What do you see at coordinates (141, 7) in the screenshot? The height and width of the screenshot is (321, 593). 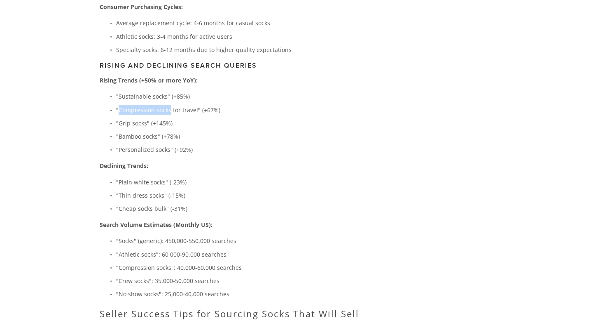 I see `strong: Consumer Purchasing Cycles:` at bounding box center [141, 7].